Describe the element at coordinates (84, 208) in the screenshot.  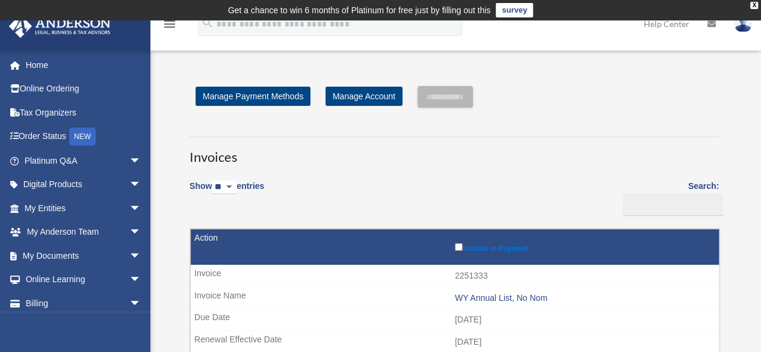
I see `a: My Entitiesarrow_drop_down` at that location.